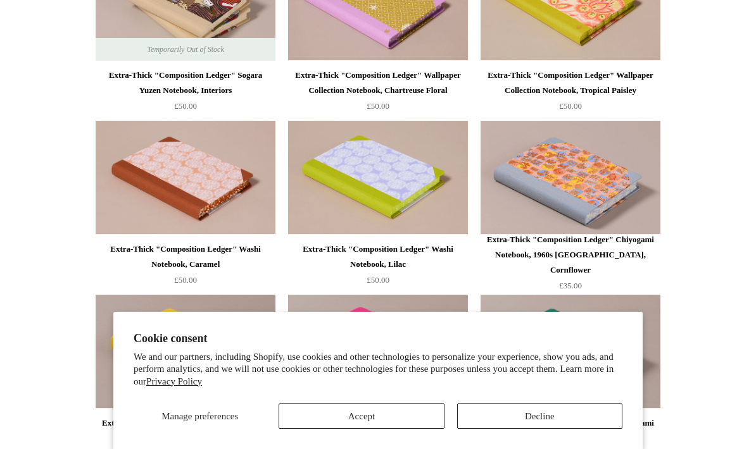  Describe the element at coordinates (185, 352) in the screenshot. I see `a: Extra-Thick "Composition Ledger" Chiyogami Notebook, Yellow Tartan Extra-Thick "Composition Ledge...` at that location.